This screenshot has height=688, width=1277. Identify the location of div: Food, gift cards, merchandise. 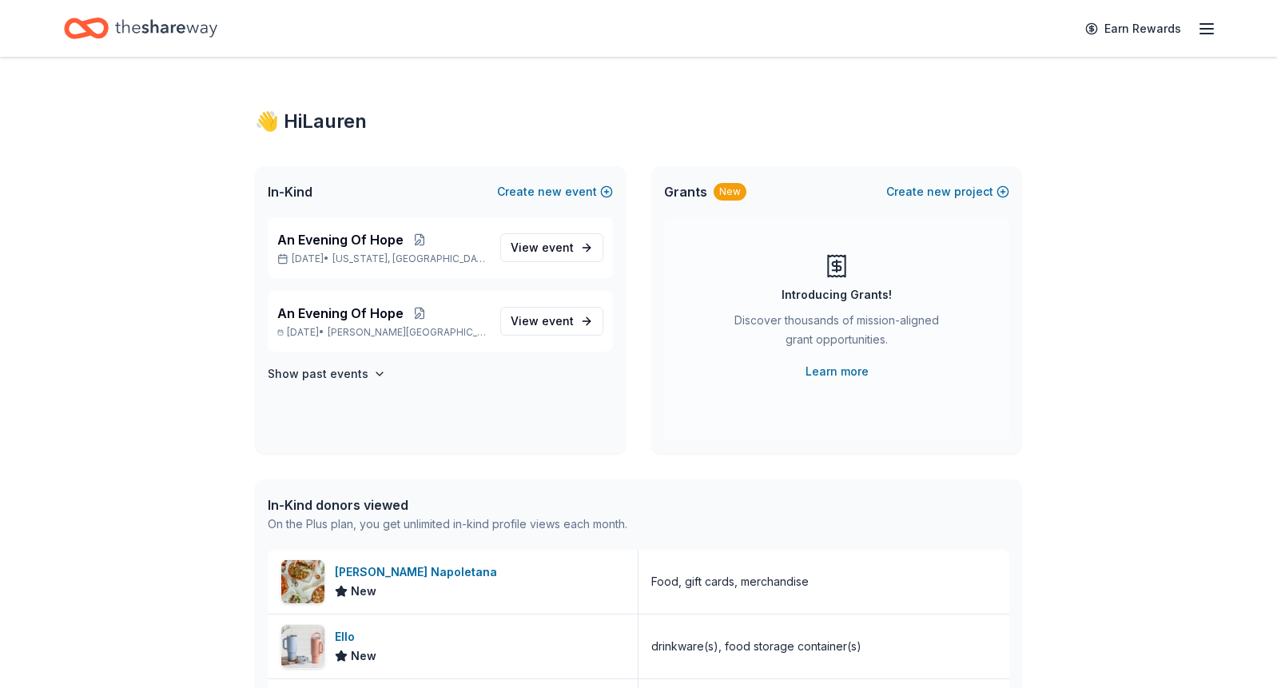
(730, 582).